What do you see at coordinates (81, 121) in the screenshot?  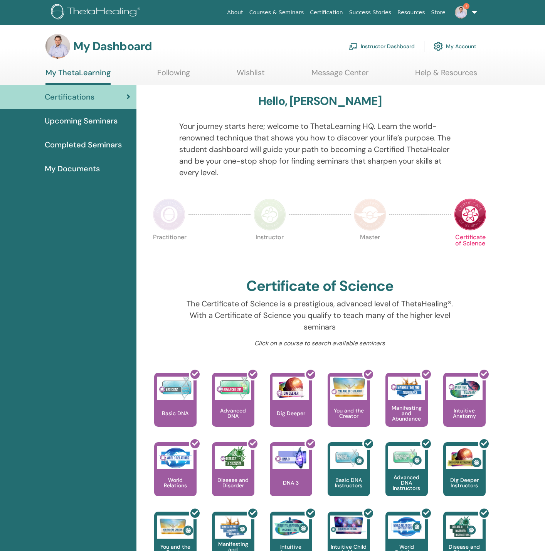 I see `span: Upcoming Seminars` at bounding box center [81, 121].